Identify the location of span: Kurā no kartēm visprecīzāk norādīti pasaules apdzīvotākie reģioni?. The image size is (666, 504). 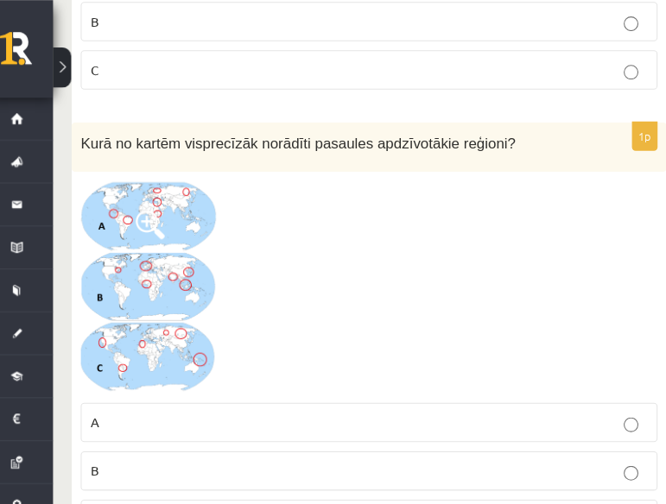
(301, 135).